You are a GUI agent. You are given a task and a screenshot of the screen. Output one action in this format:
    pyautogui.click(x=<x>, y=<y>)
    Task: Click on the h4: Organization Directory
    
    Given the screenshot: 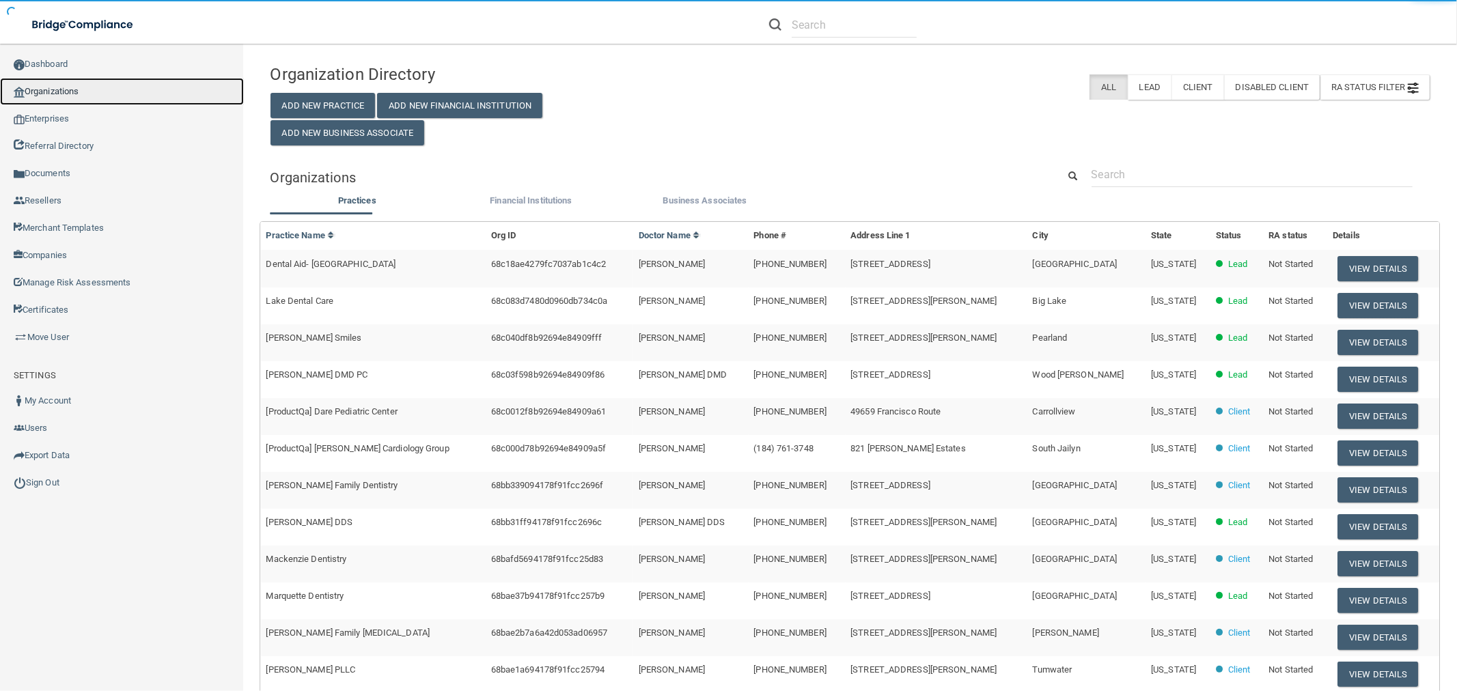 What is the action you would take?
    pyautogui.click(x=457, y=74)
    